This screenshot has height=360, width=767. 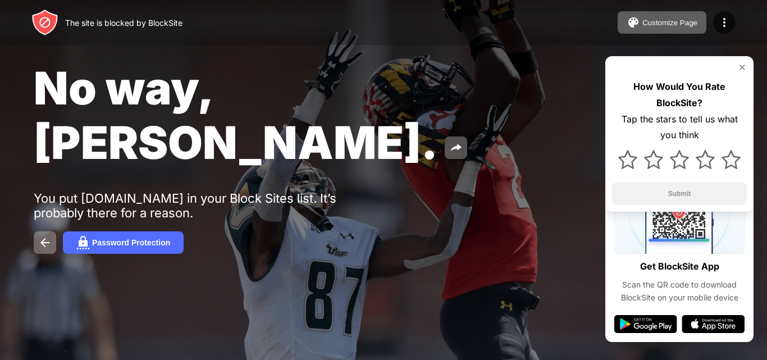 I want to click on button: Submit, so click(x=679, y=194).